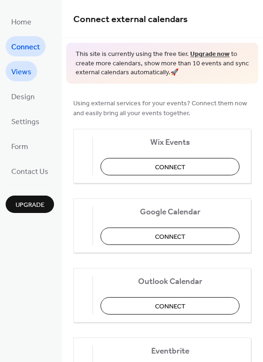  I want to click on a: Upgrade now, so click(210, 54).